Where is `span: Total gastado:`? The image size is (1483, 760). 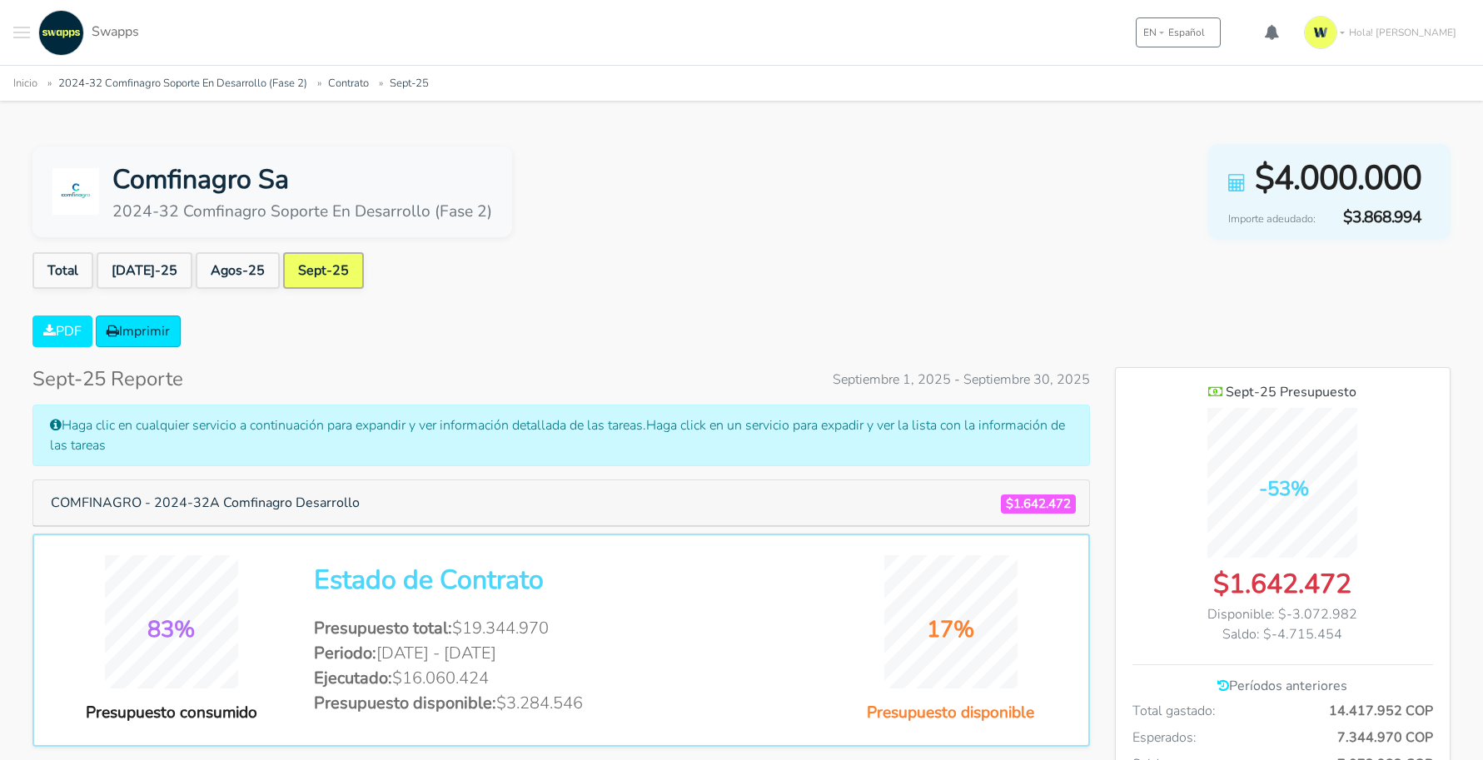
span: Total gastado: is located at coordinates (1174, 711).